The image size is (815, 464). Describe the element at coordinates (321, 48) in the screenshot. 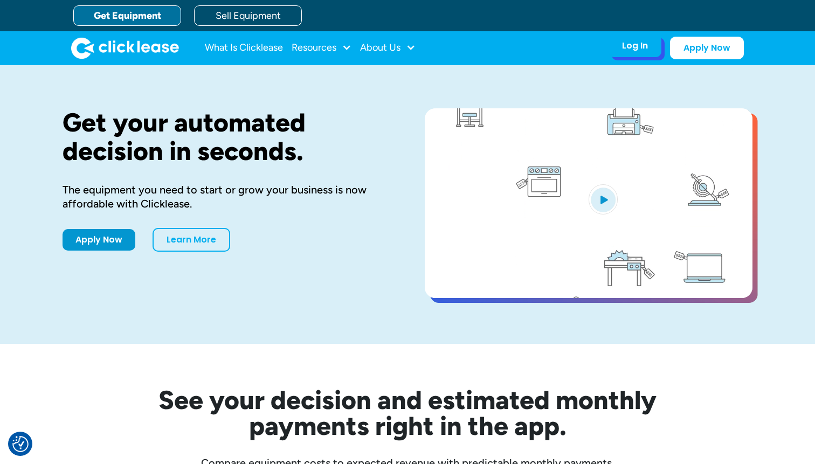

I see `div: Resources` at that location.